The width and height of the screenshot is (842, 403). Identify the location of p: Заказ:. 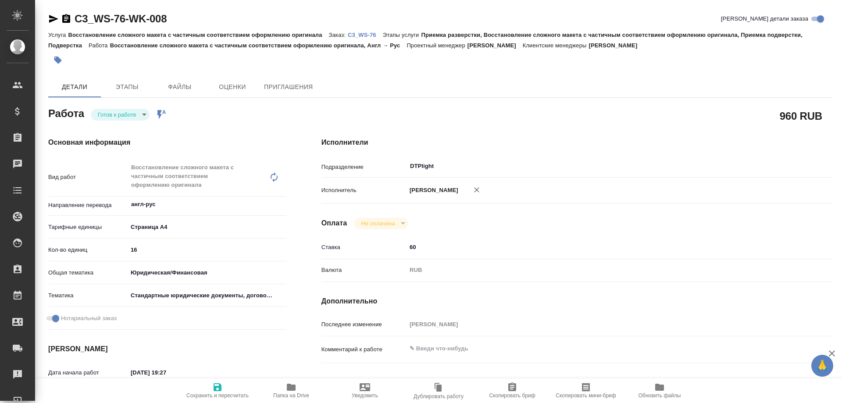
(338, 35).